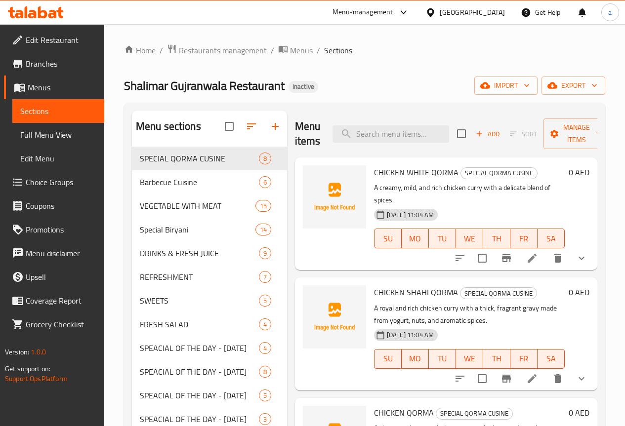 The image size is (625, 426). I want to click on button: Branch-specific-item, so click(507, 379).